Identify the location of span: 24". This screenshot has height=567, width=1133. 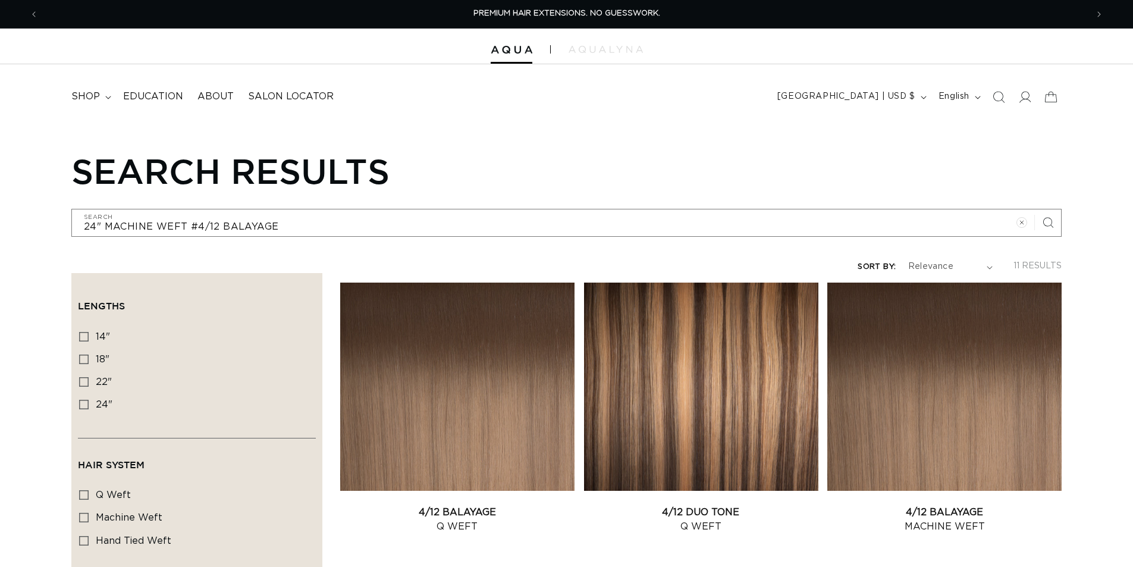
(104, 405).